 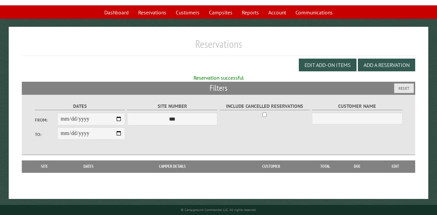 What do you see at coordinates (325, 167) in the screenshot?
I see `th: Total` at bounding box center [325, 167].